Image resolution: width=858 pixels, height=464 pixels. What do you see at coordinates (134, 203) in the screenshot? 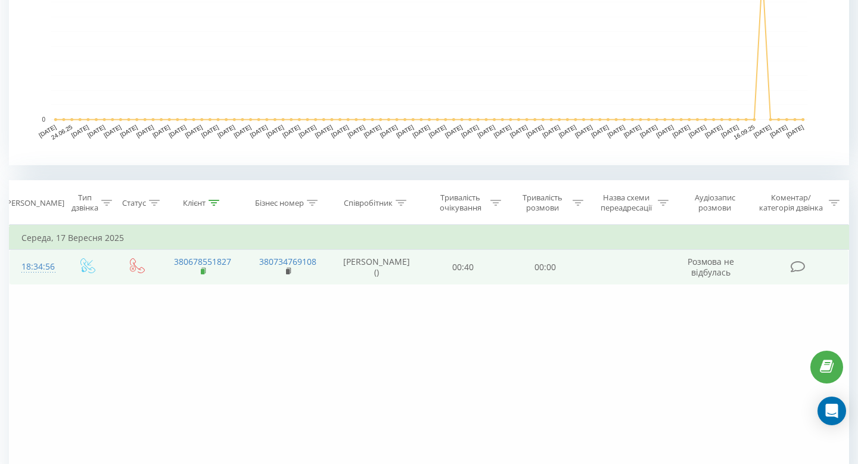
I see `div: Статус` at bounding box center [134, 203].